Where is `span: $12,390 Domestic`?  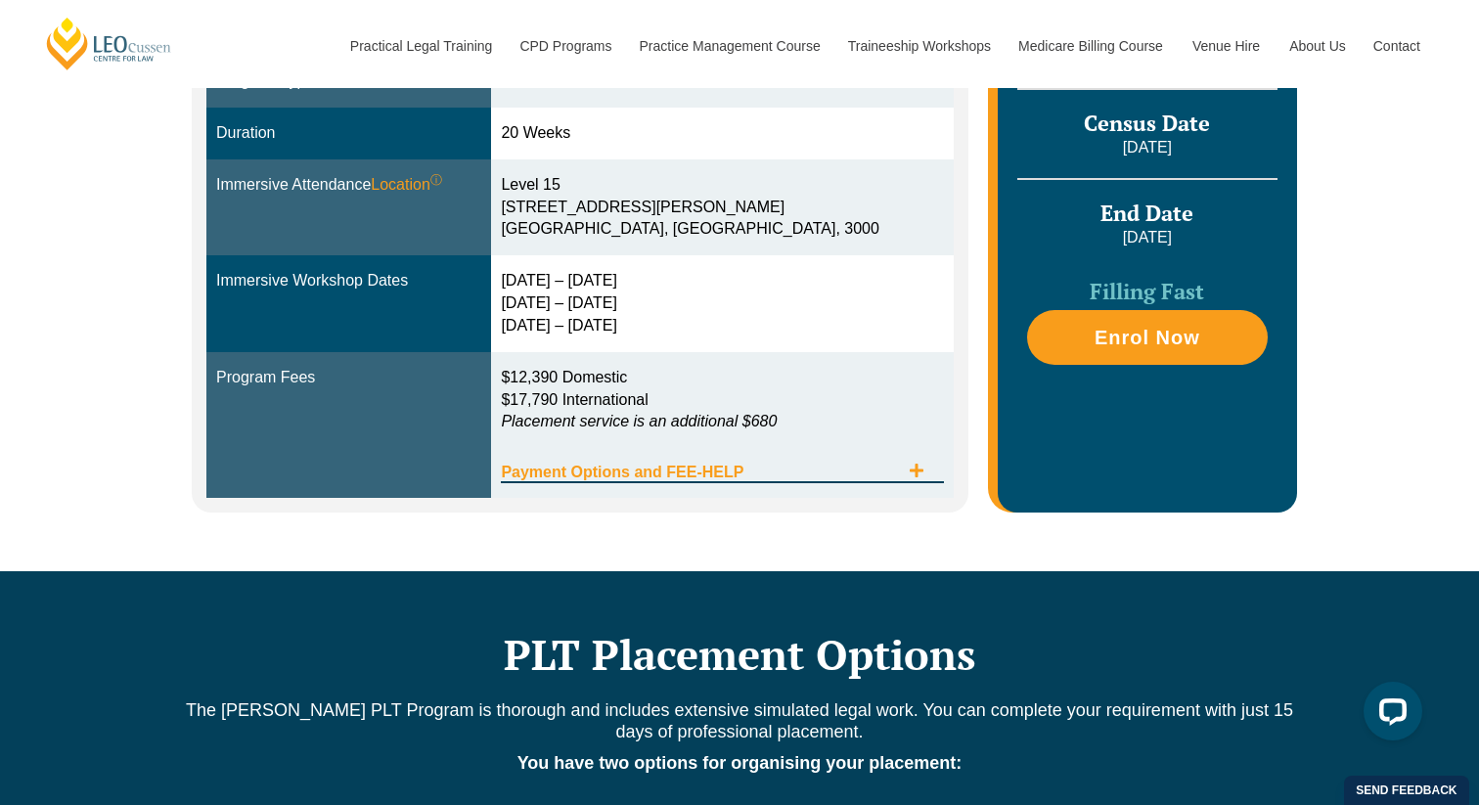
span: $12,390 Domestic is located at coordinates (564, 377).